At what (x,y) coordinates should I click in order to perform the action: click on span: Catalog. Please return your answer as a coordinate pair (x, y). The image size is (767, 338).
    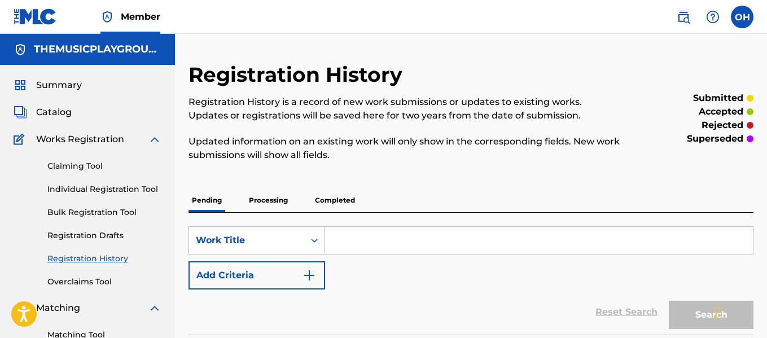
    Looking at the image, I should click on (54, 112).